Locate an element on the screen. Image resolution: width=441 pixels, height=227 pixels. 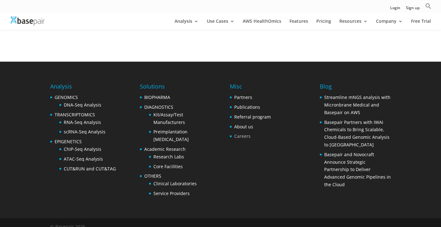
a: Basepair Partners with IWAI Chemicals to Bring Scalable, Cloud-Based Genomic Analysis to [GEOGRAP... is located at coordinates (357, 133).